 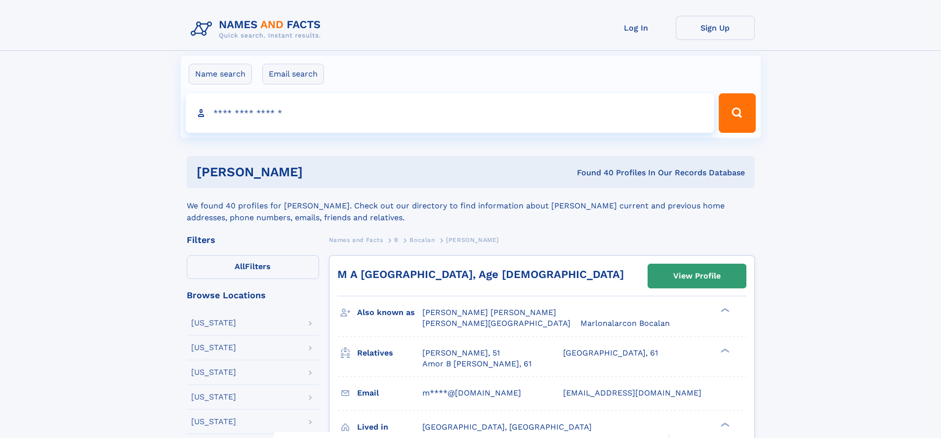 I want to click on label: Name search, so click(x=220, y=74).